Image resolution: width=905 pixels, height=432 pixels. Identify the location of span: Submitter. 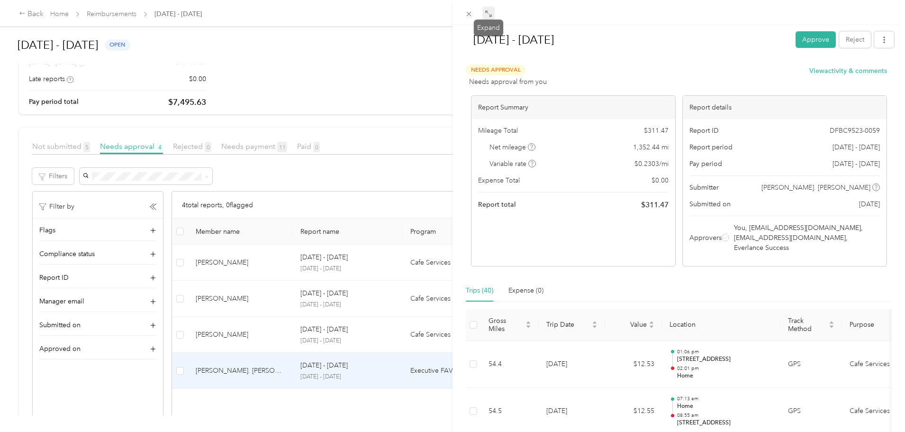
(704, 187).